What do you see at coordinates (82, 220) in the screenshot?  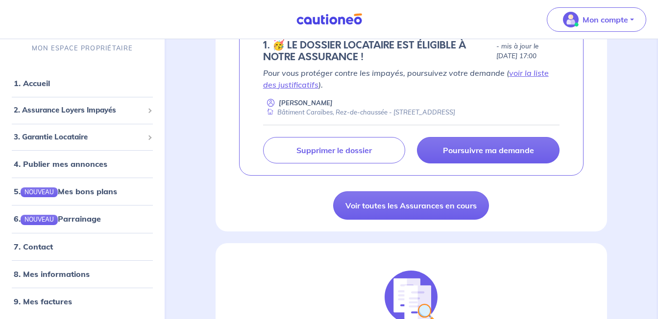 I see `div: 6.NOUVEAUParrainage` at bounding box center [82, 220].